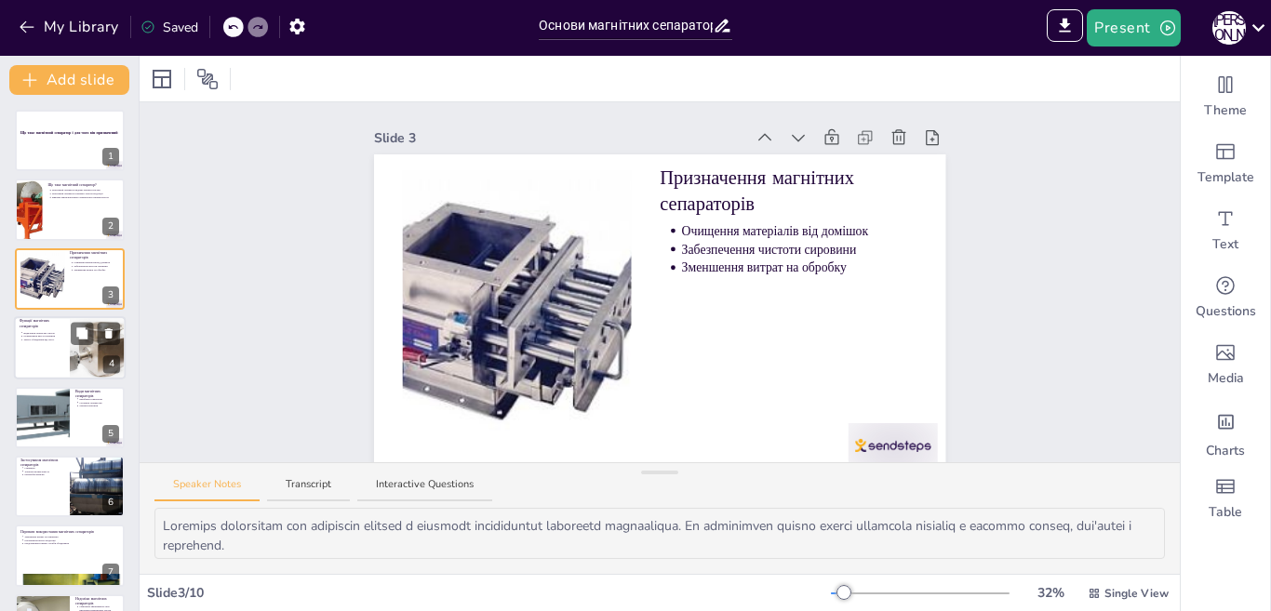 The height and width of the screenshot is (611, 1271). What do you see at coordinates (97, 601) in the screenshot?
I see `p: Недоліки магнітних сепараторів` at bounding box center [97, 601].